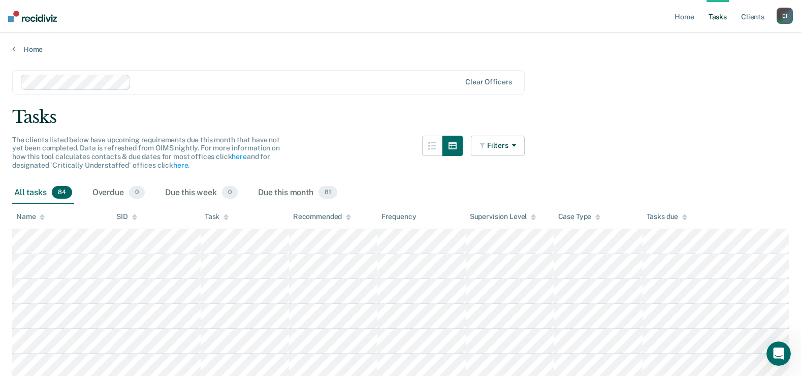 The width and height of the screenshot is (801, 376). What do you see at coordinates (298, 193) in the screenshot?
I see `div: Due this month81` at bounding box center [298, 193].